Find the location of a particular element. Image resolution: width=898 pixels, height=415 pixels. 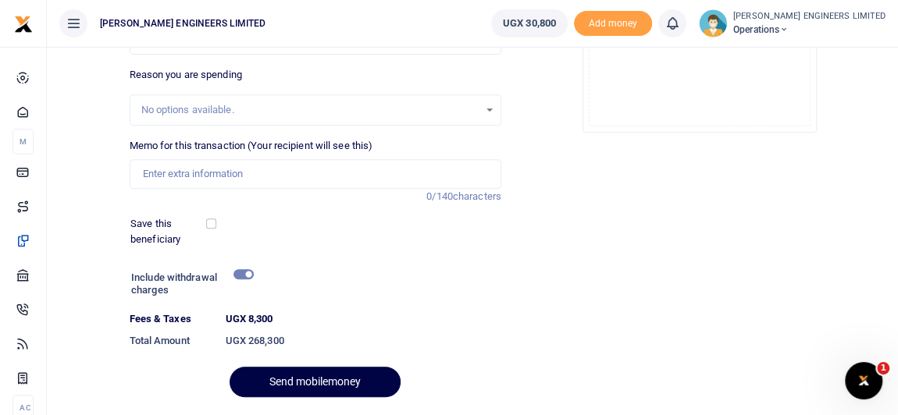

li: Wallet ballance is located at coordinates (529, 23).